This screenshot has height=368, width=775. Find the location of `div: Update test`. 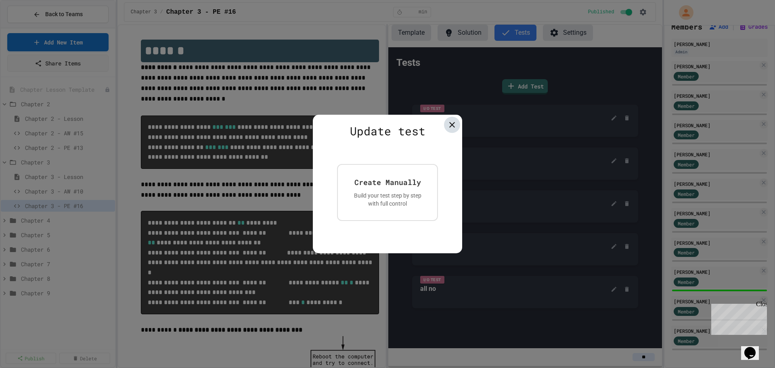

div: Update test is located at coordinates (388, 131).